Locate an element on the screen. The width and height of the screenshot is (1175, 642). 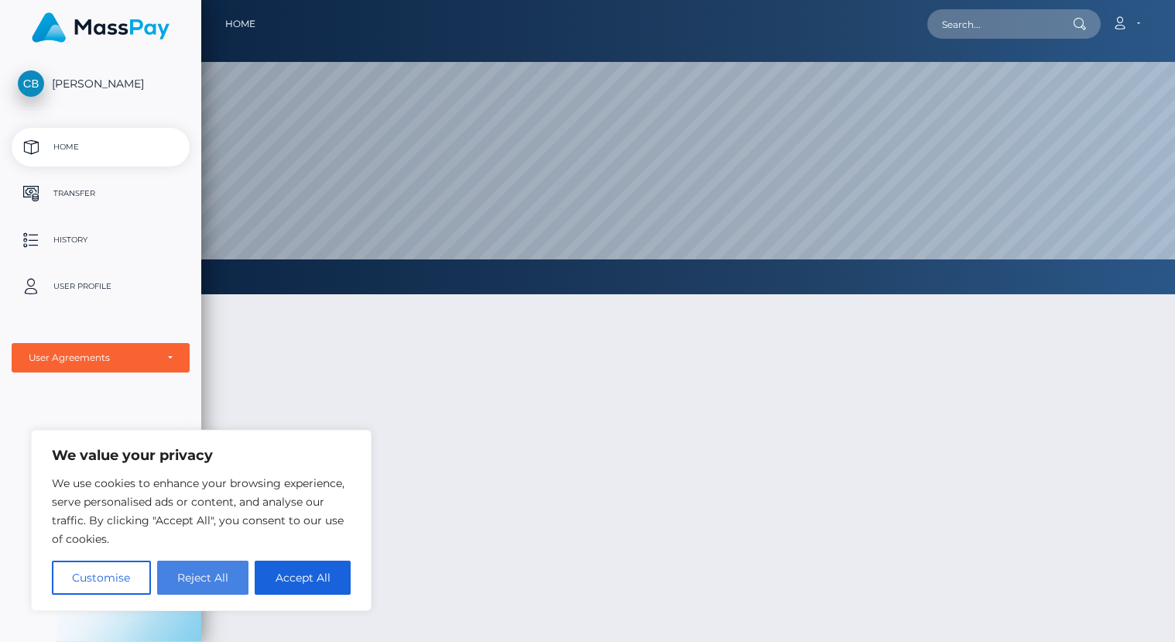
p: User Profile is located at coordinates (101, 286).